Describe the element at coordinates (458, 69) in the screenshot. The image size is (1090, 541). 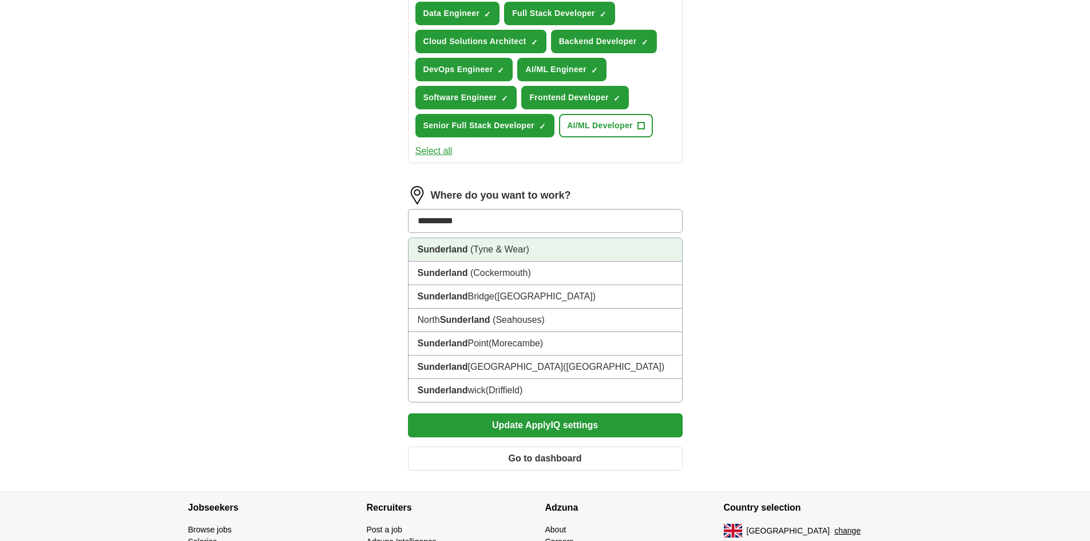
I see `span: DevOps Engineer` at that location.